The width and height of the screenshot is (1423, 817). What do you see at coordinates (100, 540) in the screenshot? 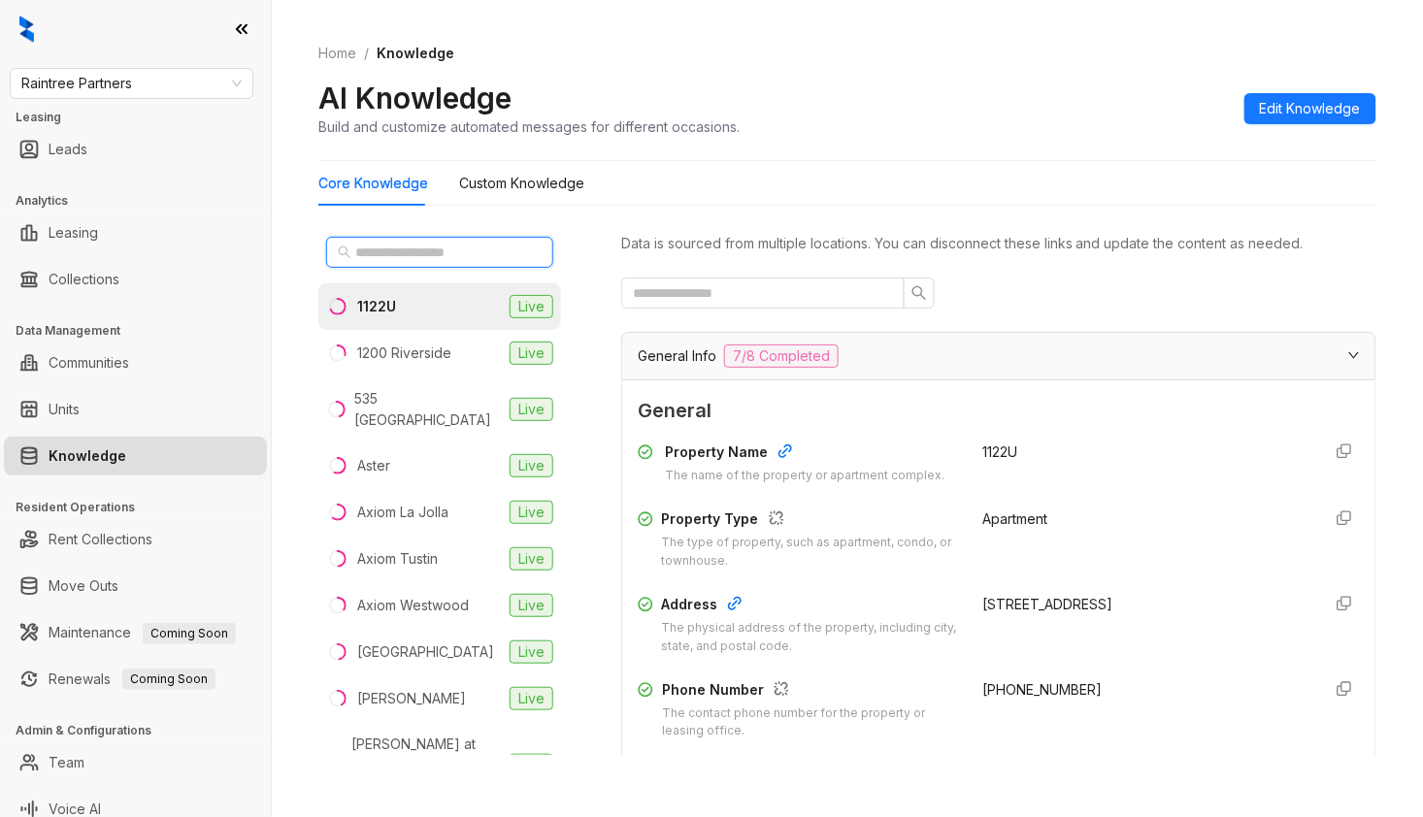
I see `a: Rent Collections` at bounding box center [100, 540].